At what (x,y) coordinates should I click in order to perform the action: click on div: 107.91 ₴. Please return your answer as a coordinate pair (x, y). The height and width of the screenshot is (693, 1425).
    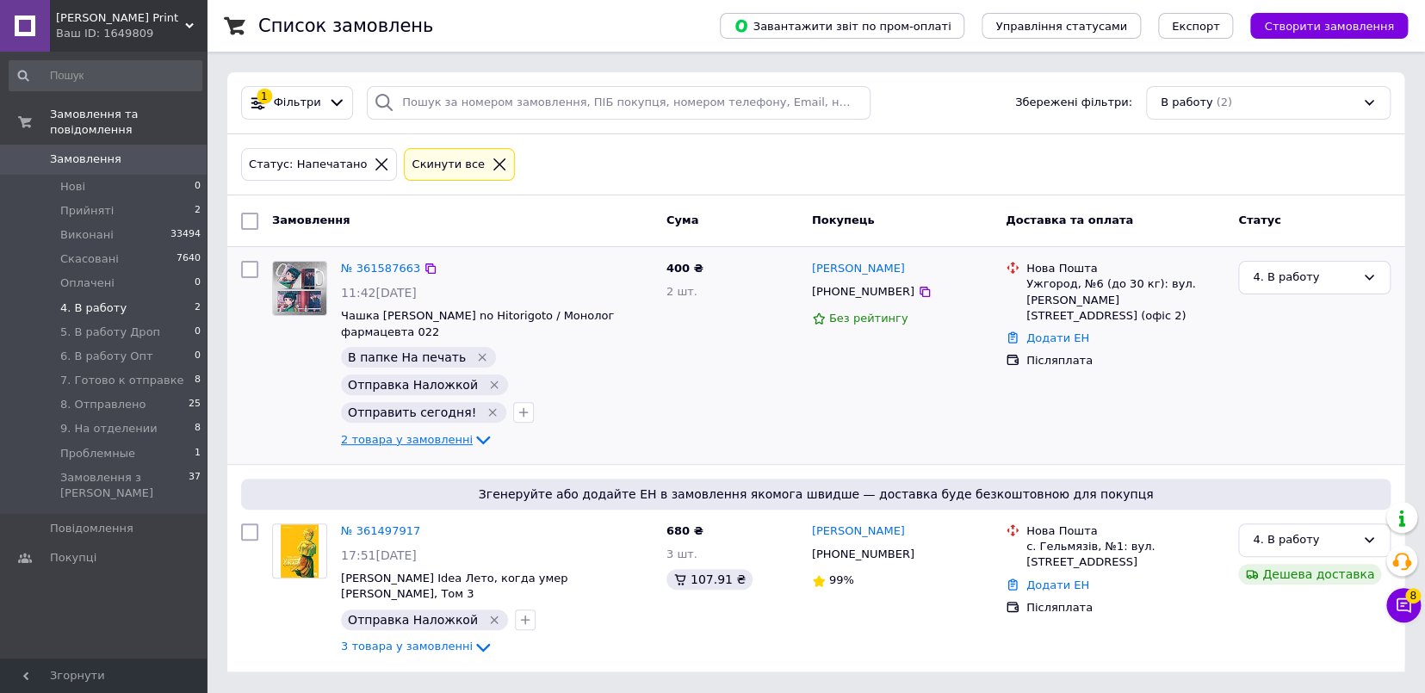
    Looking at the image, I should click on (710, 580).